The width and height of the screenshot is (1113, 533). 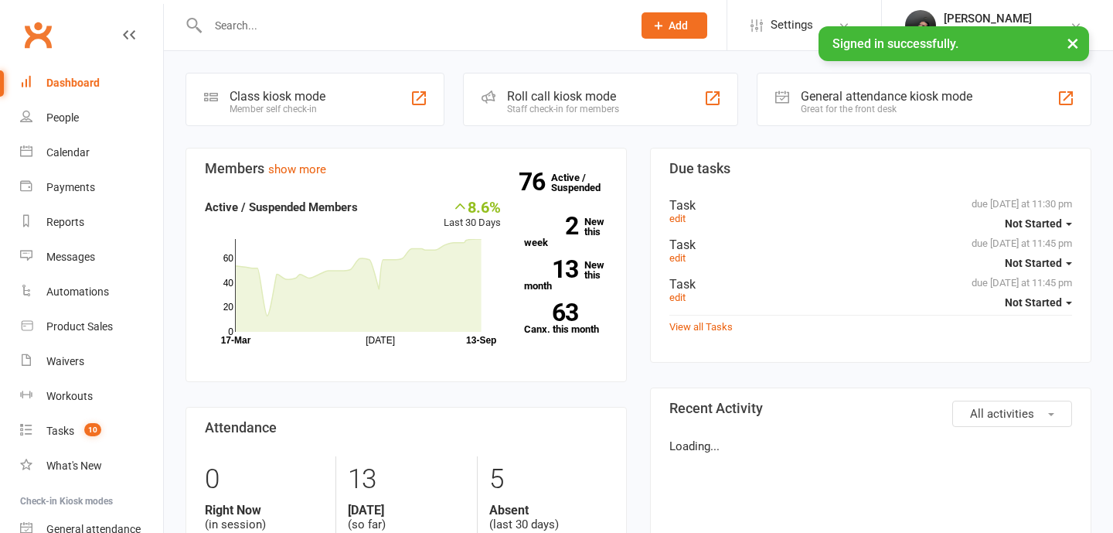 What do you see at coordinates (791, 25) in the screenshot?
I see `span: Settings` at bounding box center [791, 25].